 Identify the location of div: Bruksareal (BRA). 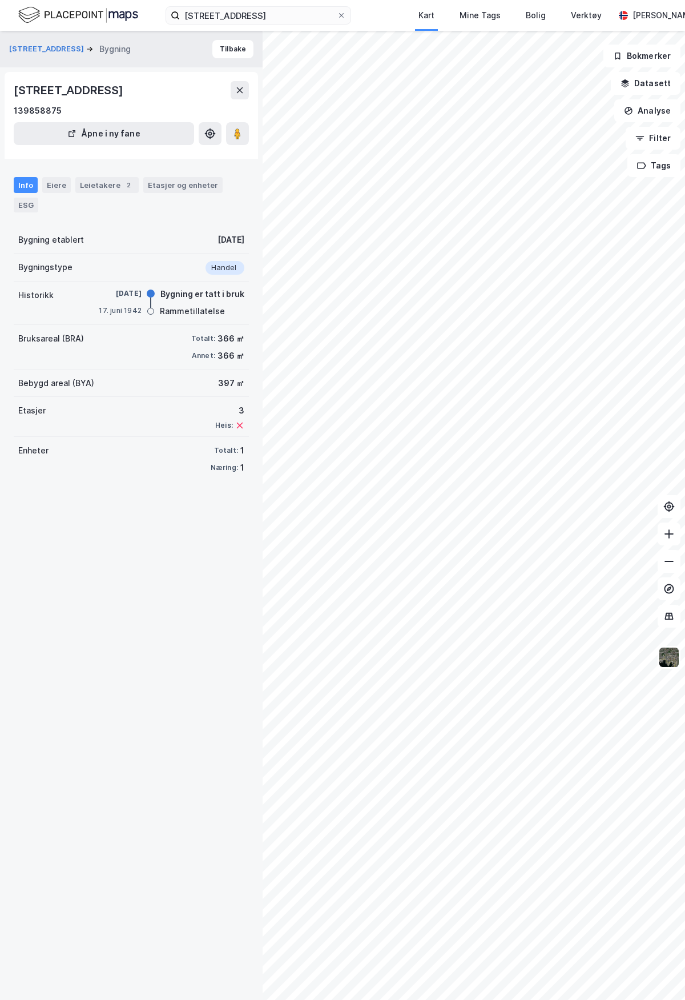
(51, 339).